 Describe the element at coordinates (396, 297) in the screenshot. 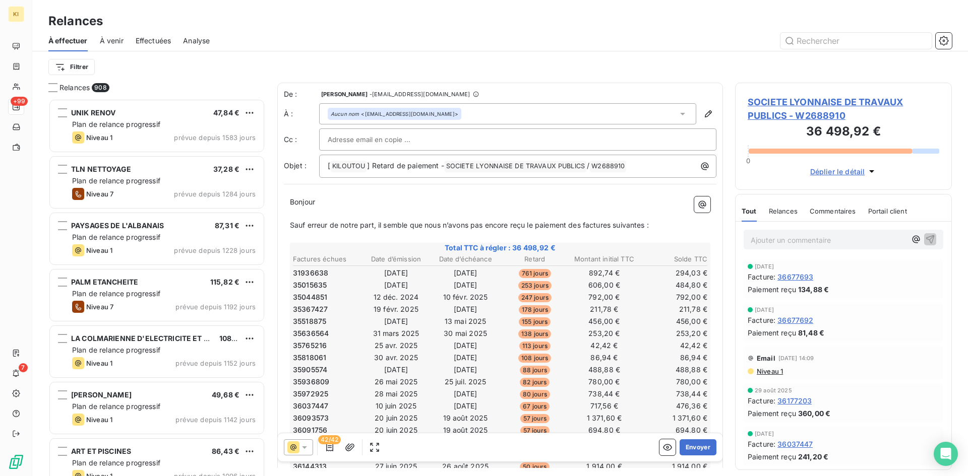

I see `td: 12 déc. 2024` at that location.